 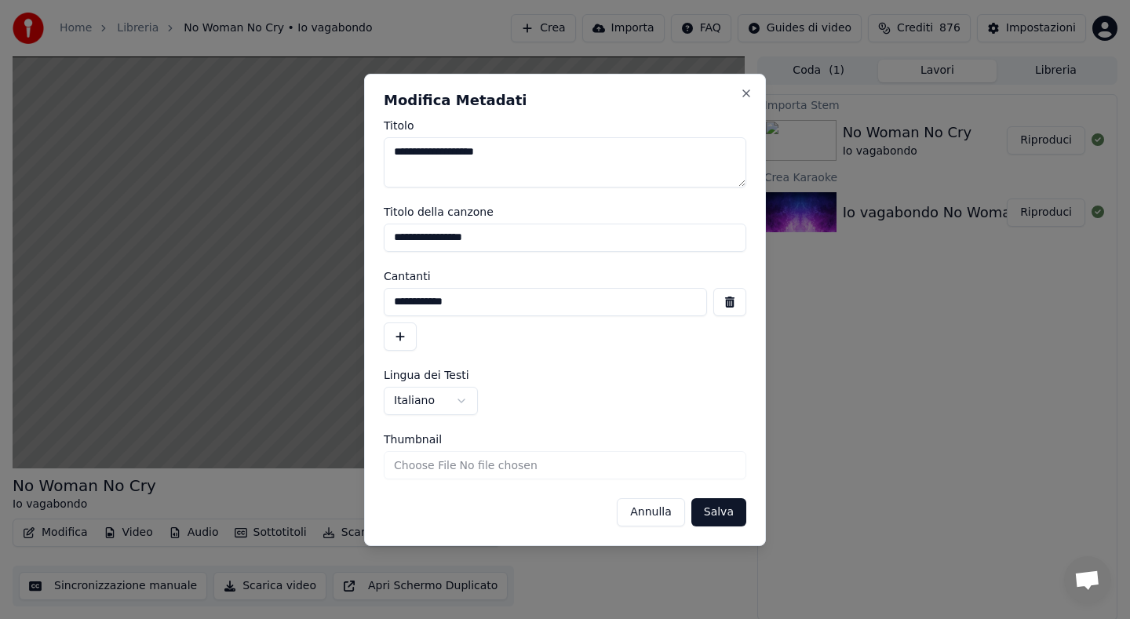 I want to click on h2: Modifica Metadati, so click(x=565, y=100).